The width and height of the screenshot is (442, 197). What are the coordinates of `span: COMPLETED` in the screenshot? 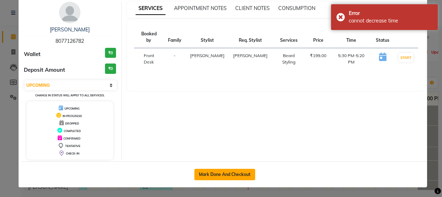 It's located at (72, 131).